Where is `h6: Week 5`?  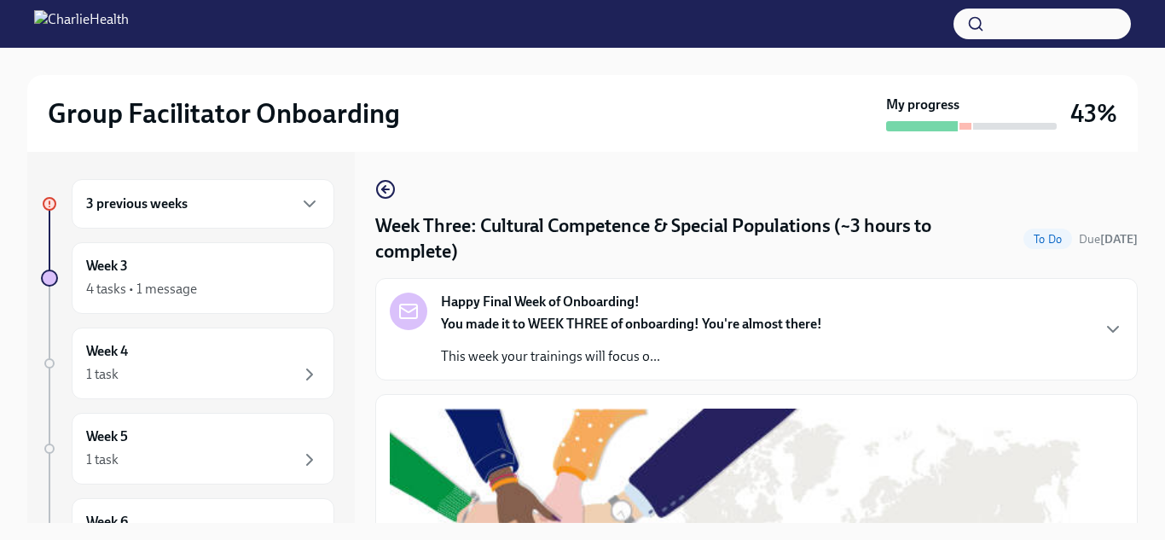
h6: Week 5 is located at coordinates (107, 437).